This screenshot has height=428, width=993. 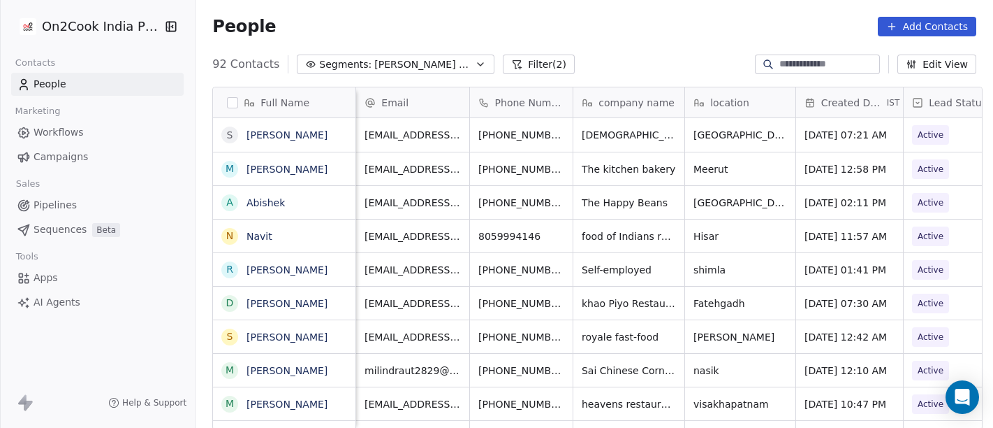 I want to click on span: Hisar, so click(x=741, y=236).